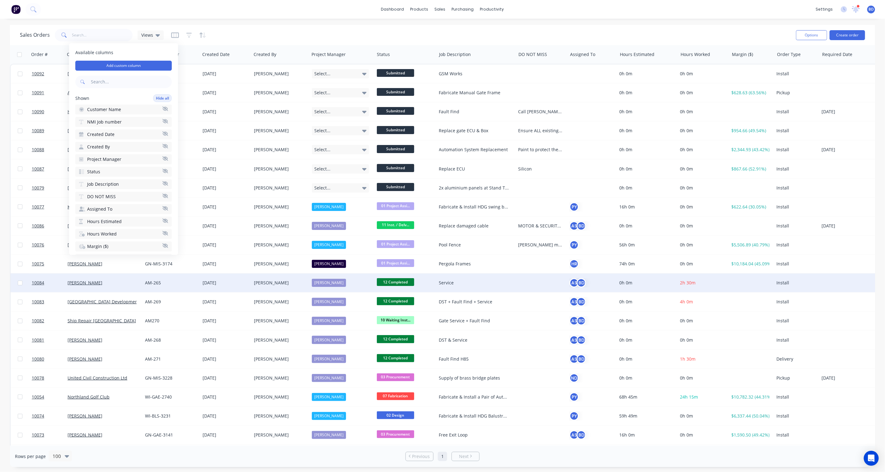 This screenshot has width=885, height=472. What do you see at coordinates (474, 74) in the screenshot?
I see `div: GSM Works` at bounding box center [474, 74].